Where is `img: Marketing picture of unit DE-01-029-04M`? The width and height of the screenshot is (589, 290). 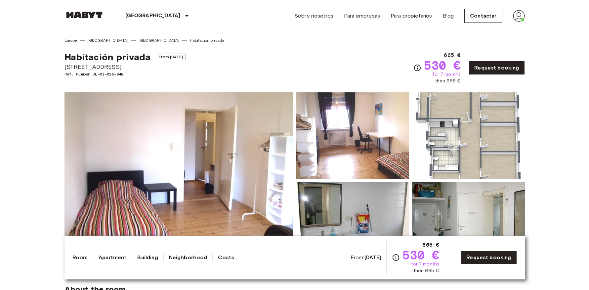
img: Marketing picture of unit DE-01-029-04M is located at coordinates (179, 180).